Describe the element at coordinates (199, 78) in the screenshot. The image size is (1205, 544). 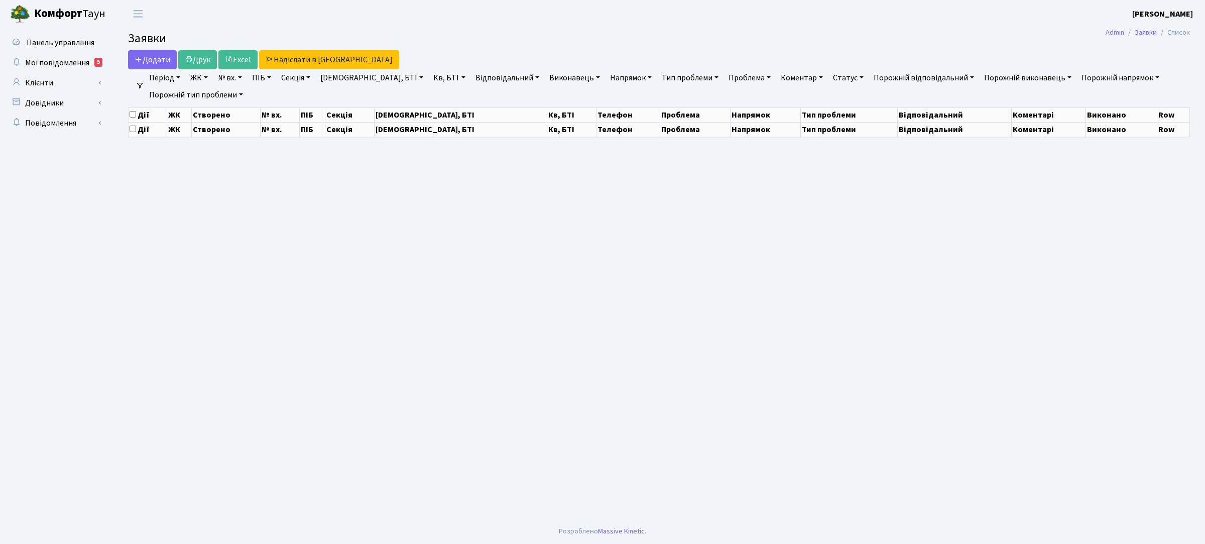
I see `a: ЖК` at that location.